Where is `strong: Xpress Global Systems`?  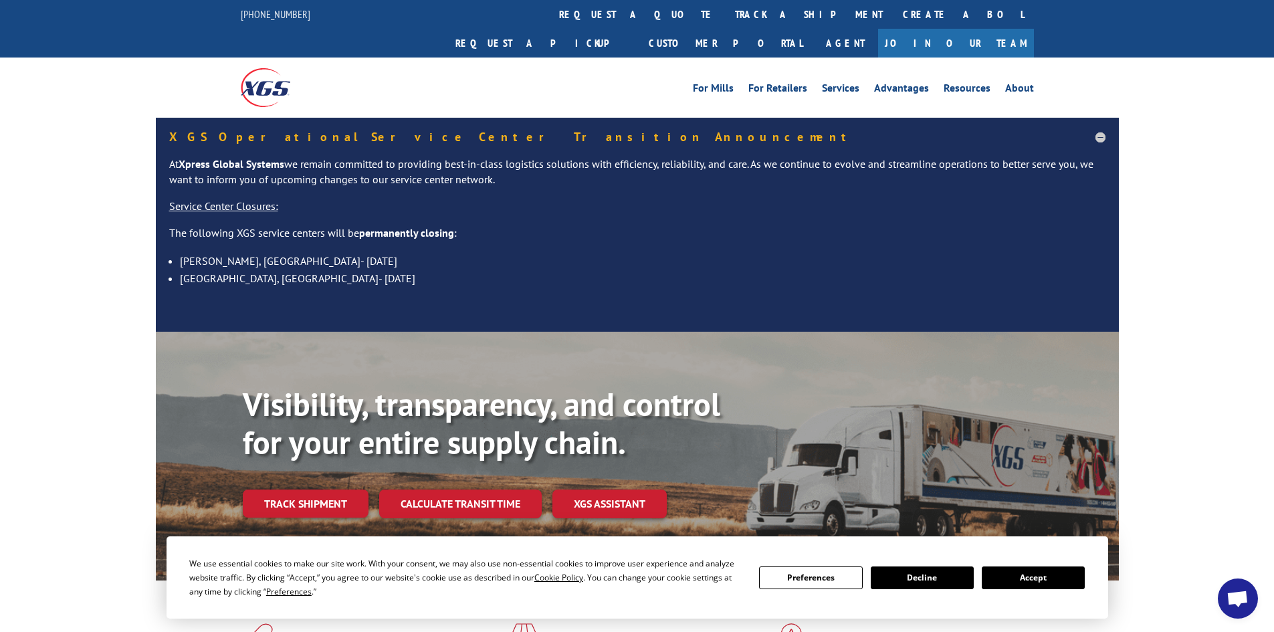 strong: Xpress Global Systems is located at coordinates (231, 164).